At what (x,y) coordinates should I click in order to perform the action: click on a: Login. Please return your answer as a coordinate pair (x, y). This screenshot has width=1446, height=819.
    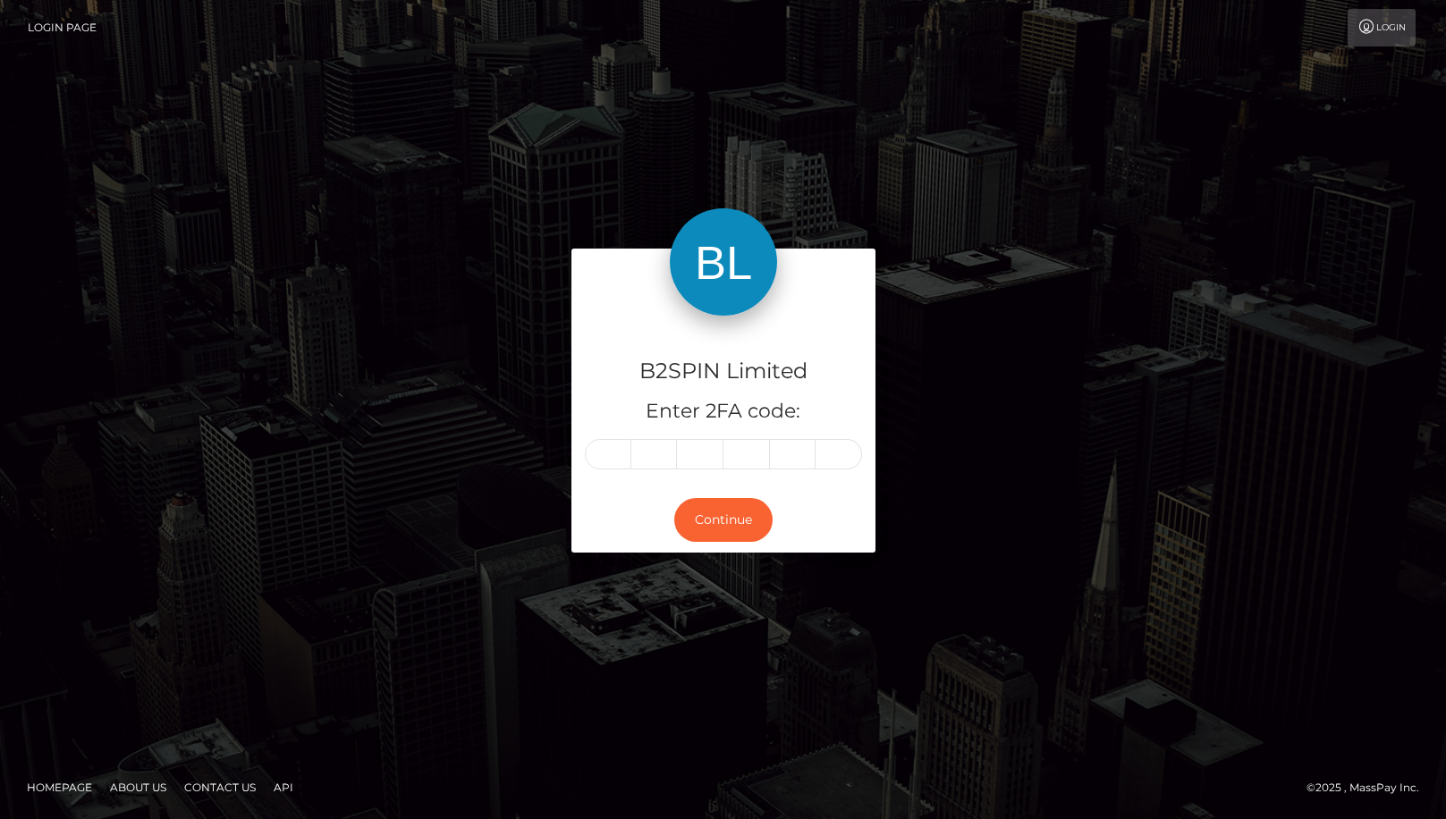
    Looking at the image, I should click on (1382, 28).